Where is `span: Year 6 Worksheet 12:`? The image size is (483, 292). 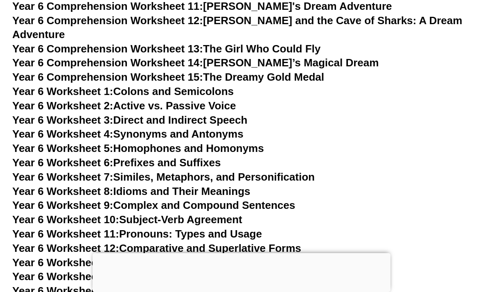 span: Year 6 Worksheet 12: is located at coordinates (65, 248).